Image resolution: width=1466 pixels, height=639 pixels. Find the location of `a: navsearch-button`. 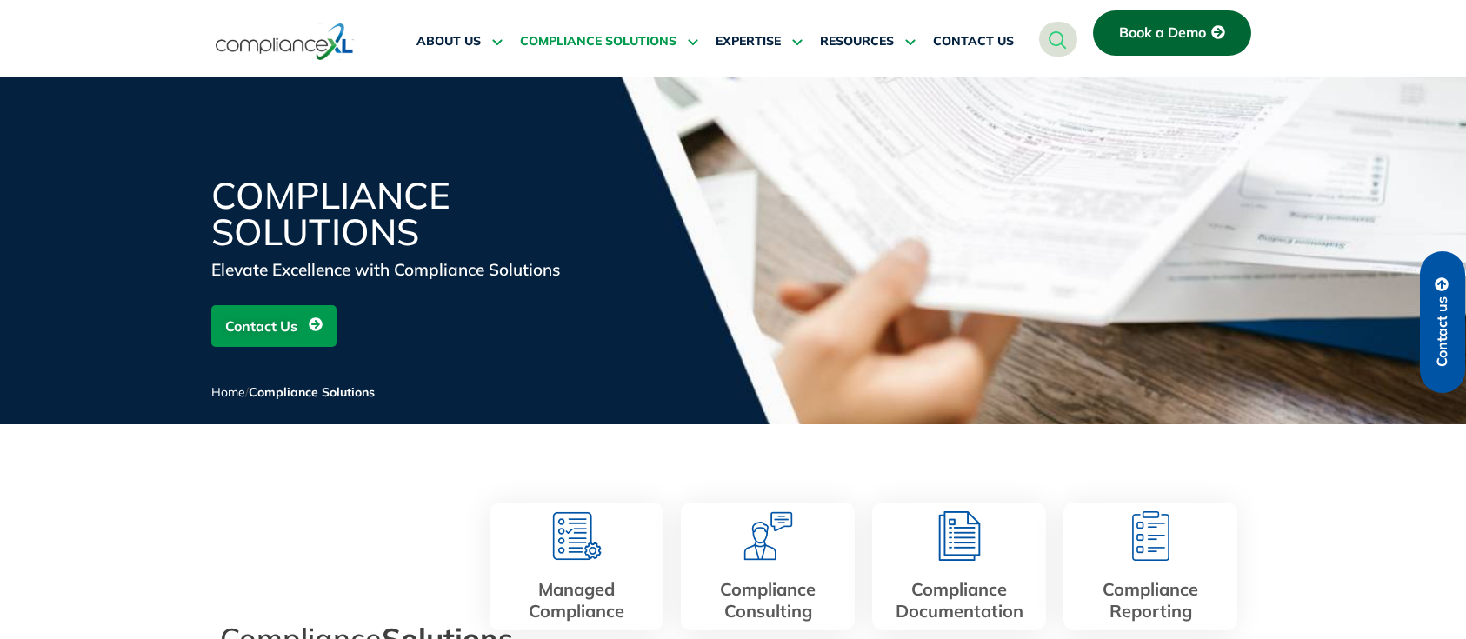

a: navsearch-button is located at coordinates (1058, 39).